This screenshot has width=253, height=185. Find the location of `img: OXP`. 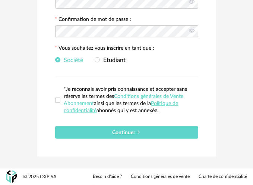

img: OXP is located at coordinates (12, 176).